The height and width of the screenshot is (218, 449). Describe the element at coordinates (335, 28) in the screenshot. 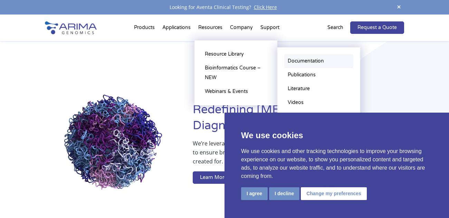

I see `p: Search` at that location.